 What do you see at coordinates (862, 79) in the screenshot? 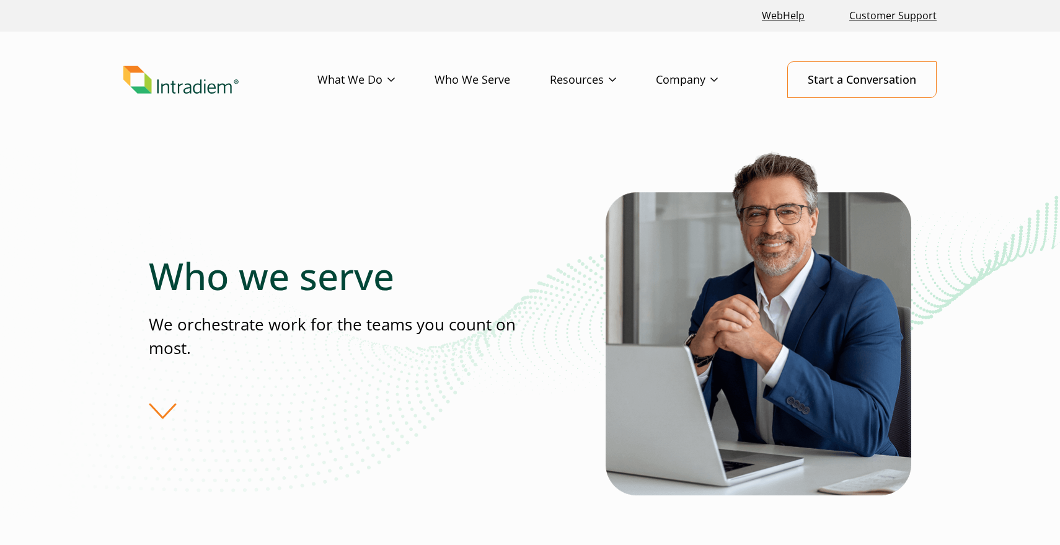
I see `a: Start a Conversation` at bounding box center [862, 79].